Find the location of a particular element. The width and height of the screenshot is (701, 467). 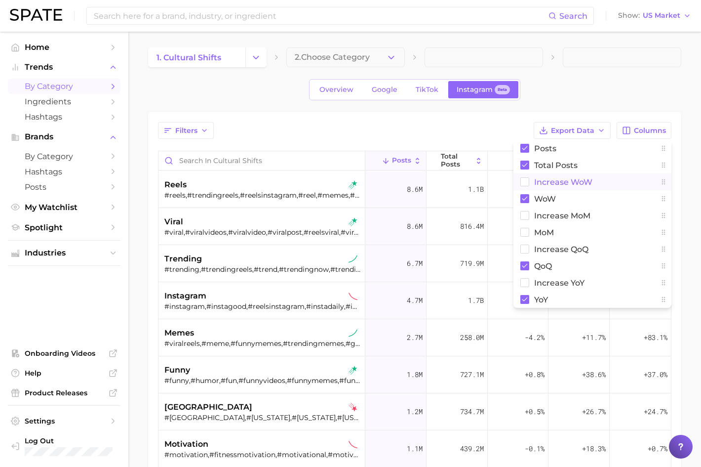

button: reelsinstagram rising star#reels,#trendingreels,#reelsinstagram,#reel,#memes,#reelsvideo,#reelsvi... is located at coordinates (415, 189).